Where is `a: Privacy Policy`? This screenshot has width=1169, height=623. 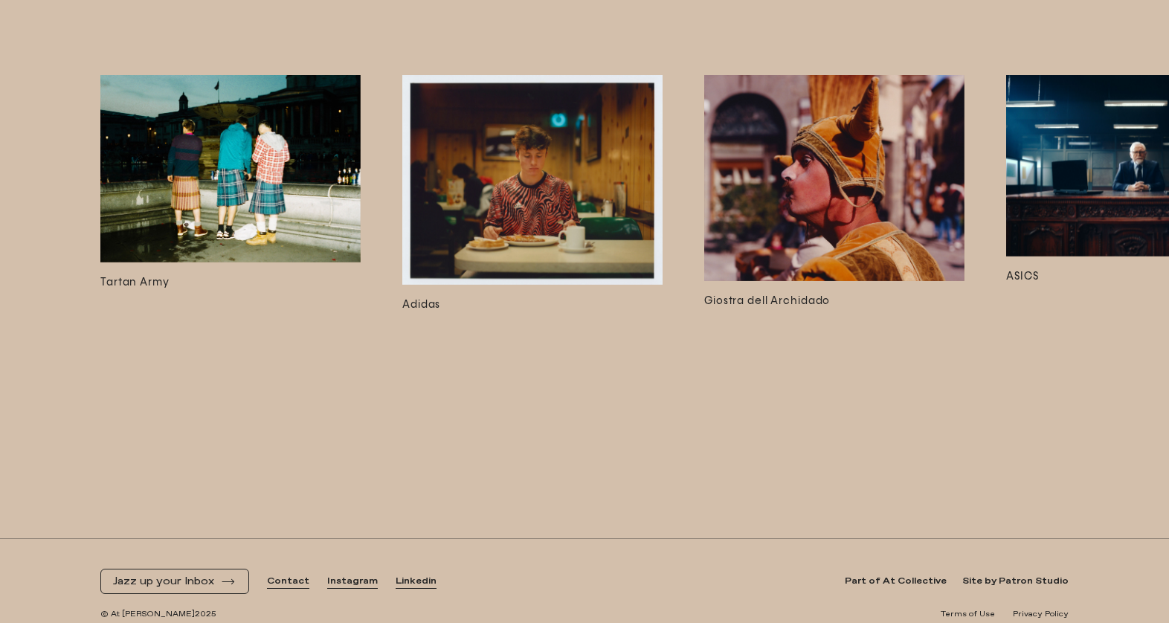 a: Privacy Policy is located at coordinates (1040, 614).